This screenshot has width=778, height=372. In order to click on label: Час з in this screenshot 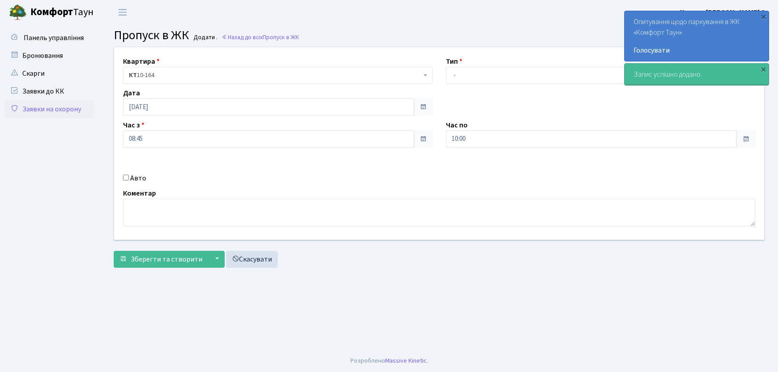, I will do `click(134, 125)`.